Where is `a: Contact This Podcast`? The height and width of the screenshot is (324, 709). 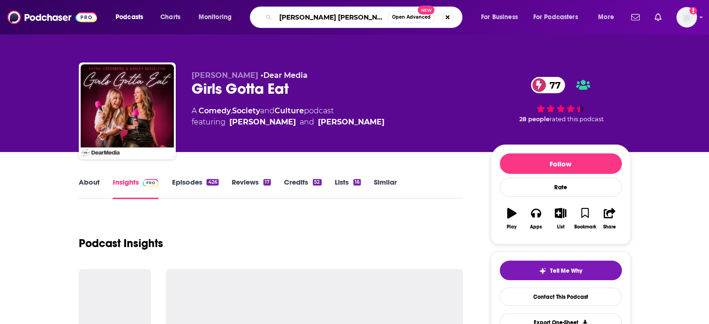
a: Contact This Podcast is located at coordinates (561, 297).